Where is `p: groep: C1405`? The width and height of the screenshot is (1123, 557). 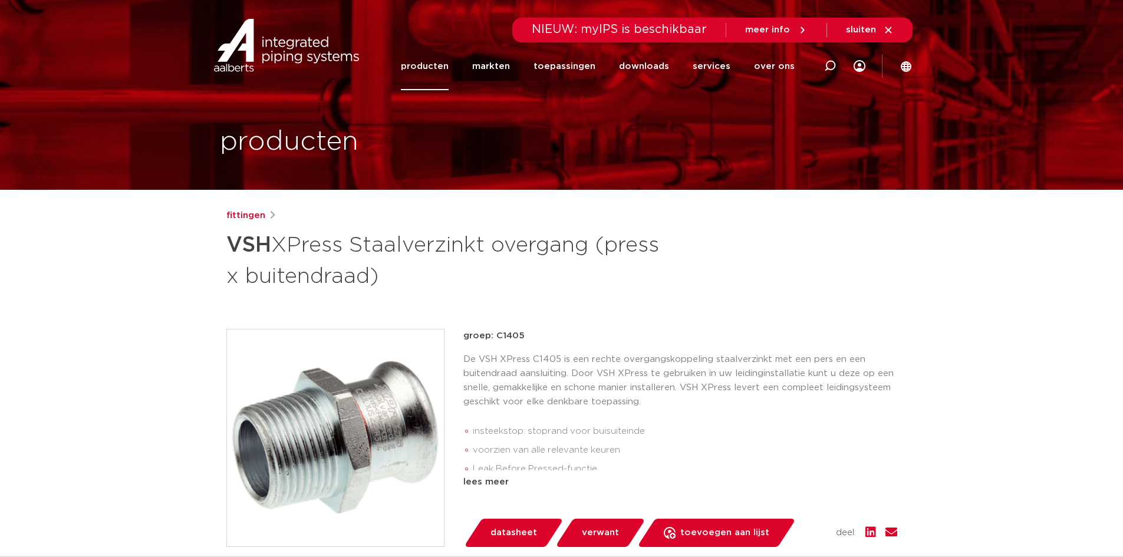 p: groep: C1405 is located at coordinates (680, 336).